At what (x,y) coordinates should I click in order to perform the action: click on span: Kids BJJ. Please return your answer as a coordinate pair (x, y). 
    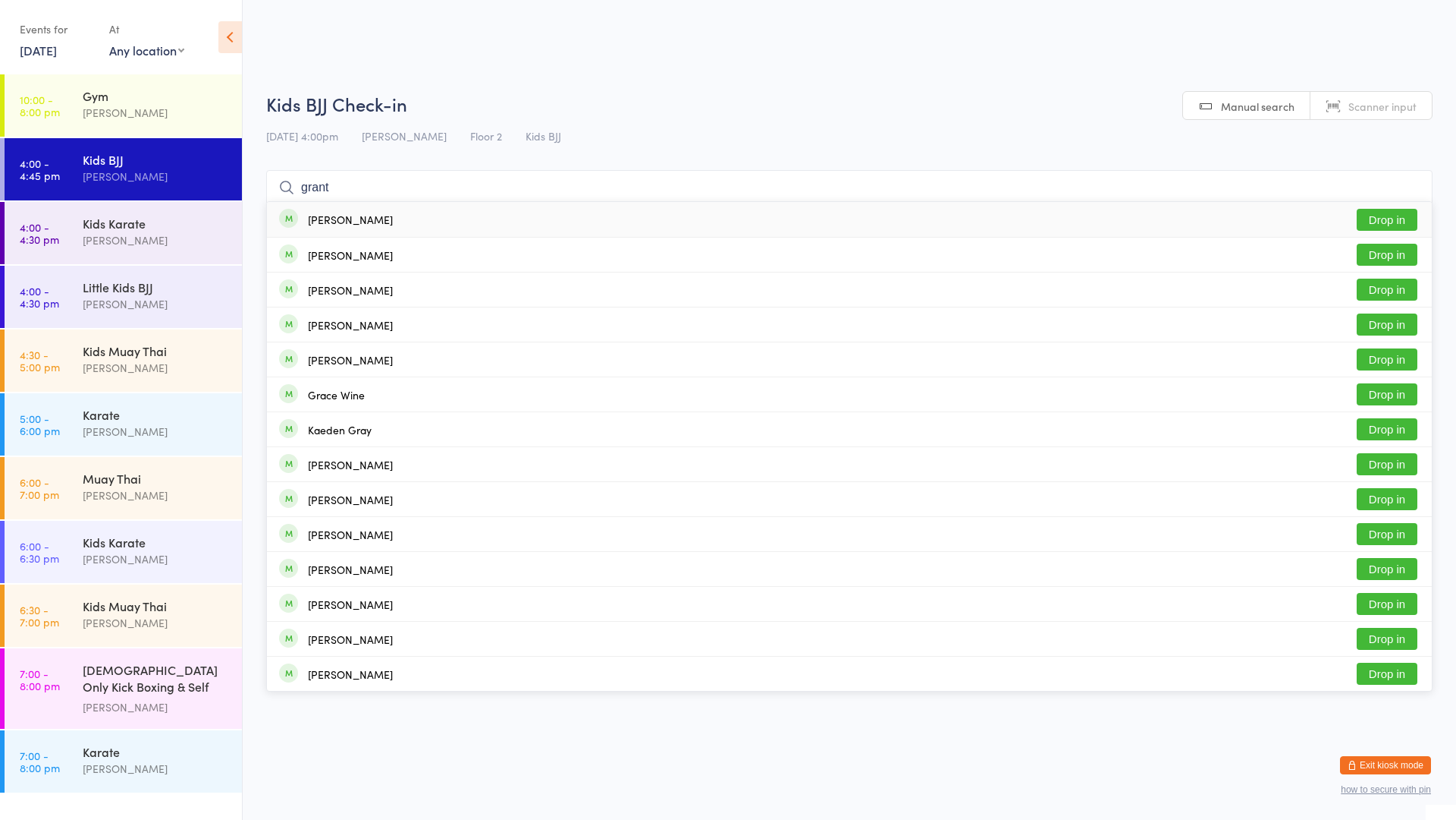
    Looking at the image, I should click on (543, 136).